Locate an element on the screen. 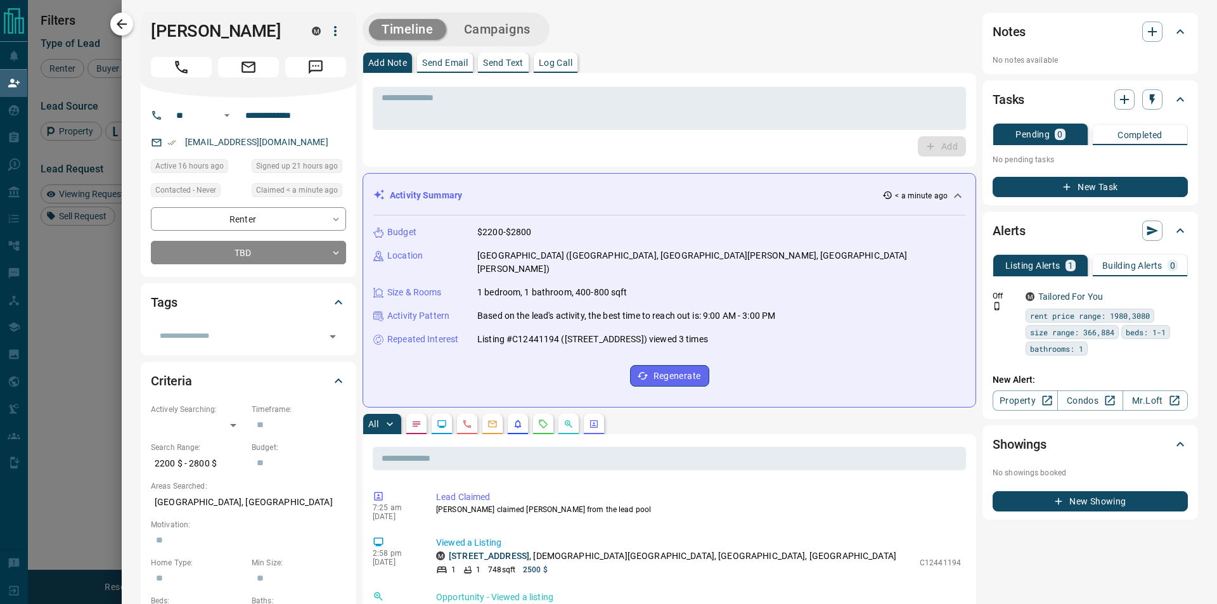 Image resolution: width=1217 pixels, height=604 pixels. span: Email is located at coordinates (249, 67).